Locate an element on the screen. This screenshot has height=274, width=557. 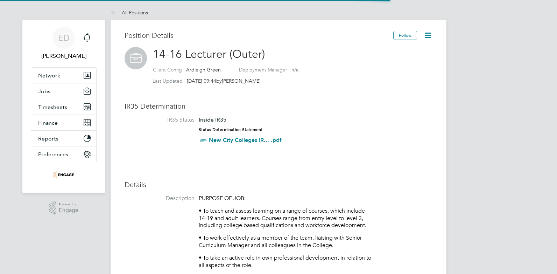
span: Powered by is located at coordinates (69, 204).